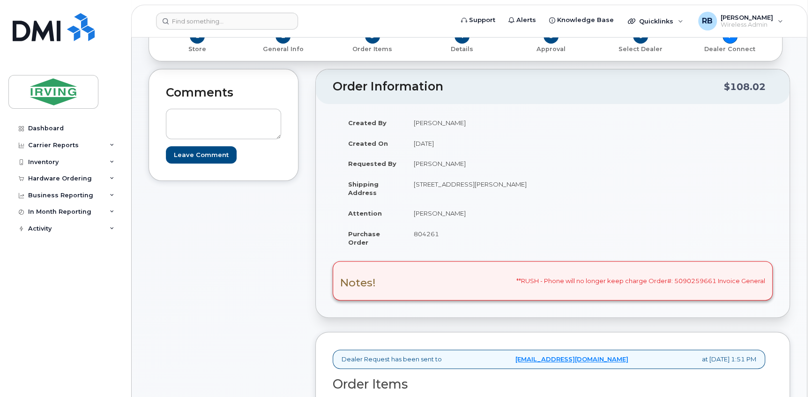 This screenshot has width=812, height=397. What do you see at coordinates (363, 188) in the screenshot?
I see `strong: Shipping Address` at bounding box center [363, 188].